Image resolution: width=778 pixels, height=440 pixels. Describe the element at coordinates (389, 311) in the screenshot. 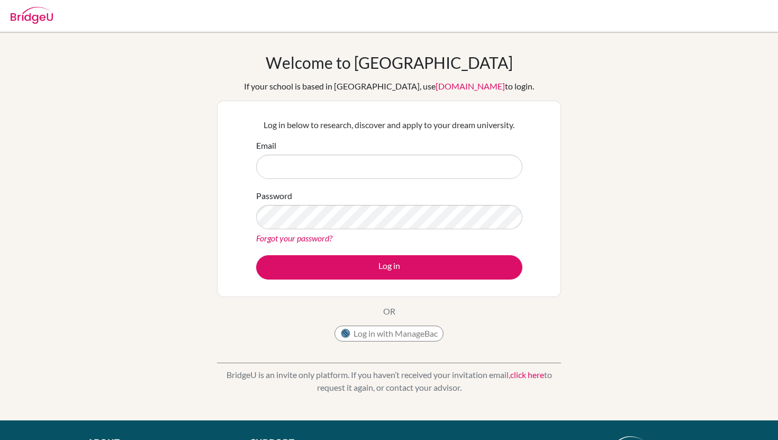

I see `p: OR` at that location.